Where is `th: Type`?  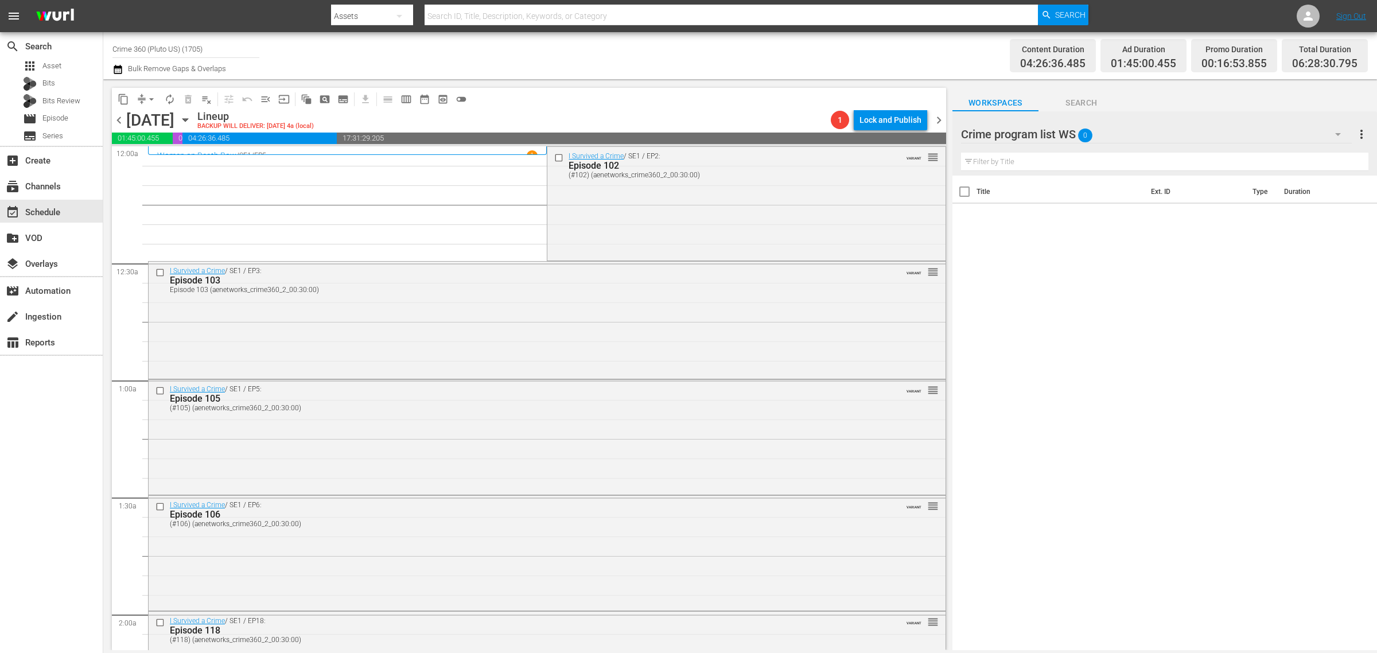 th: Type is located at coordinates (1261, 192).